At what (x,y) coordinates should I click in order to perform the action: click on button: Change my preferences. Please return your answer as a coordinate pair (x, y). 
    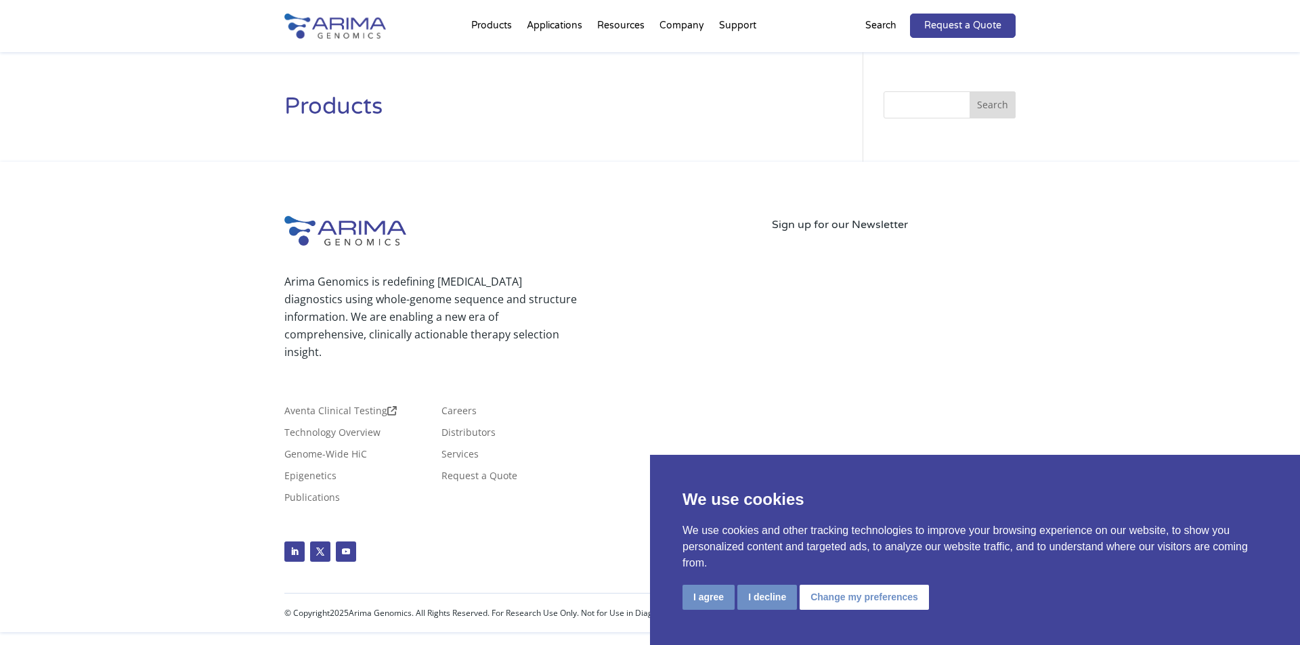
    Looking at the image, I should click on (864, 597).